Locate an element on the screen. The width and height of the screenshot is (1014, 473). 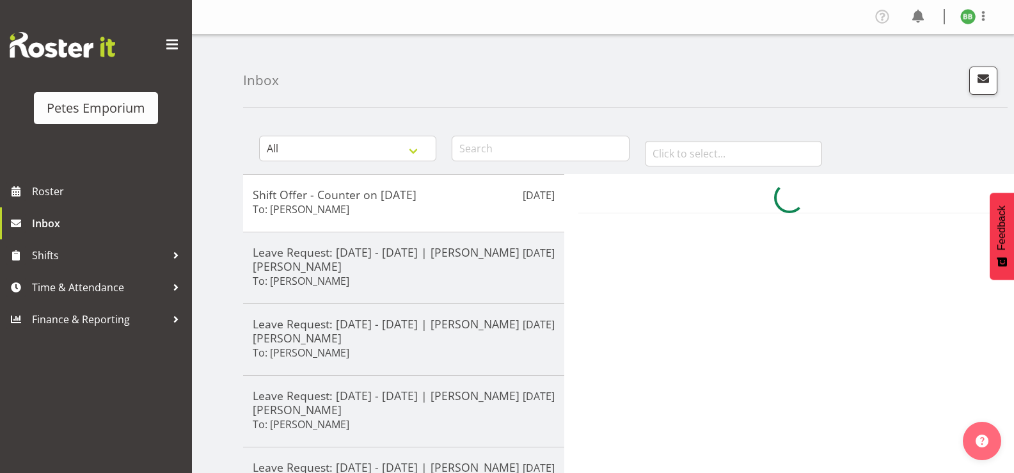
button: Feedback - Show survey is located at coordinates (1001, 236).